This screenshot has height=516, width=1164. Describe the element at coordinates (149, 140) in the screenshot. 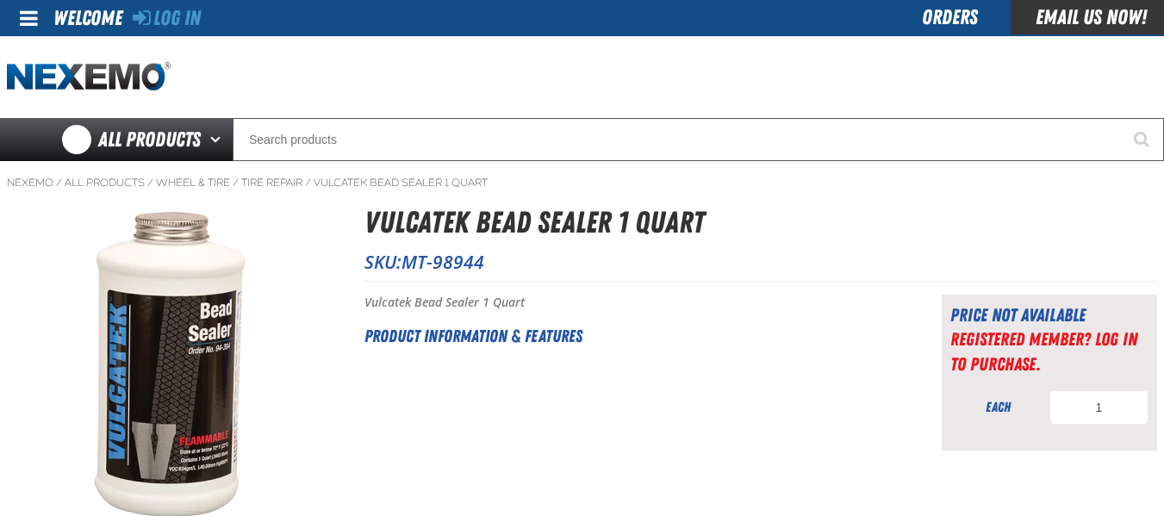

I see `span: All Products` at that location.